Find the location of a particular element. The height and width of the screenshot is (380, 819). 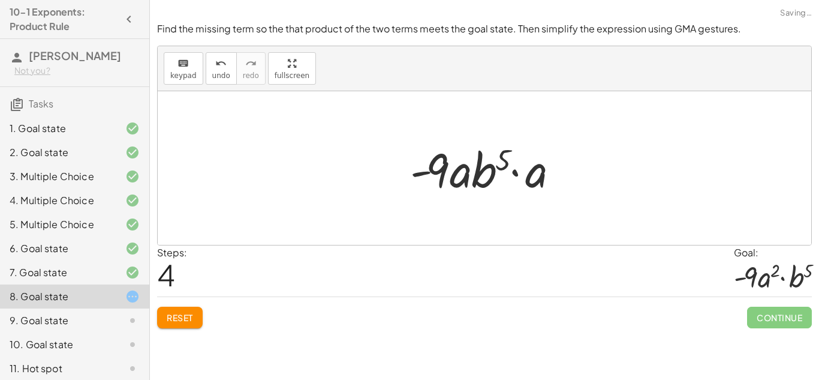

div: Not you? is located at coordinates (77, 71).